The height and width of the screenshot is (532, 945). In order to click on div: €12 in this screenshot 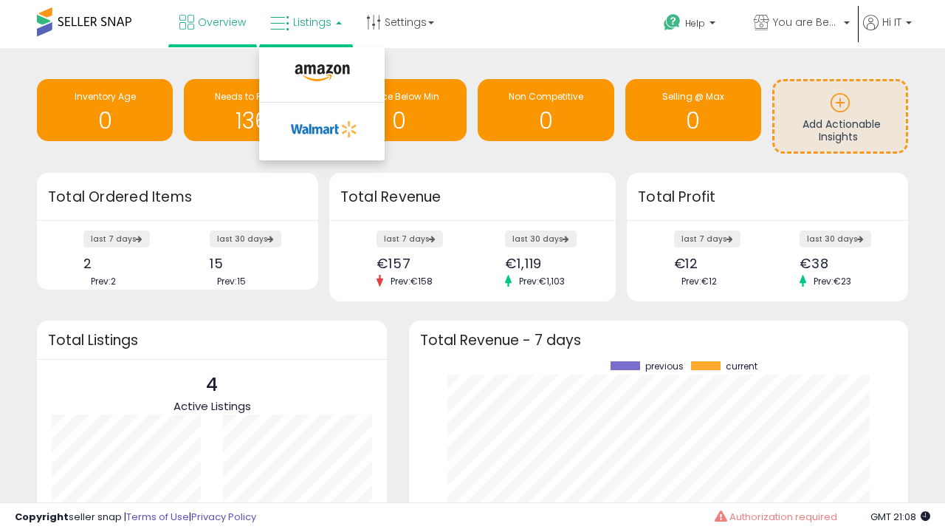, I will do `click(715, 263)`.